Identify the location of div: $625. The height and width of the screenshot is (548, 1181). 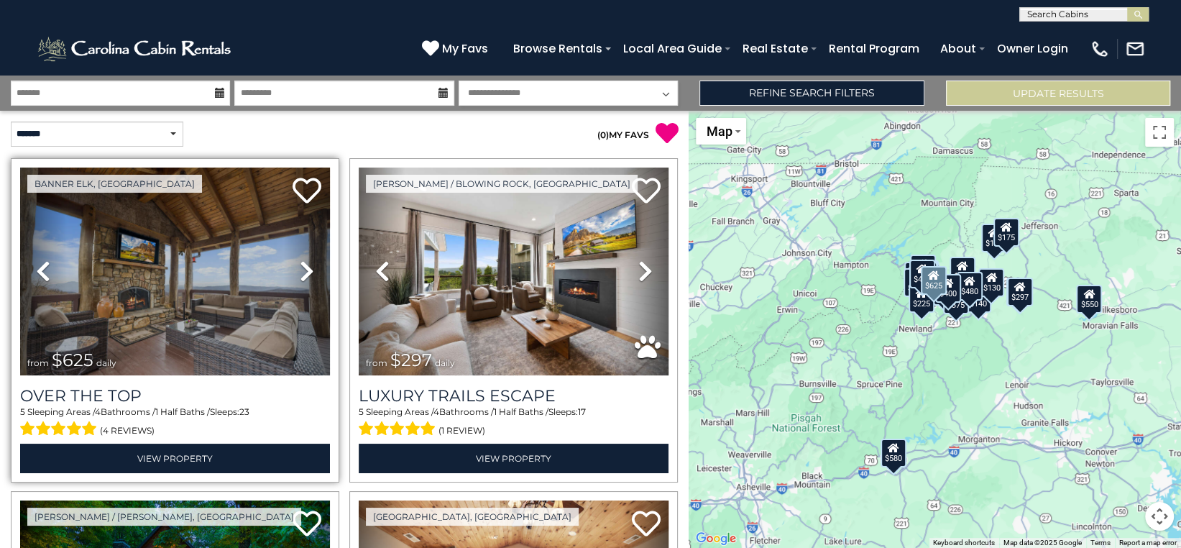
(934, 280).